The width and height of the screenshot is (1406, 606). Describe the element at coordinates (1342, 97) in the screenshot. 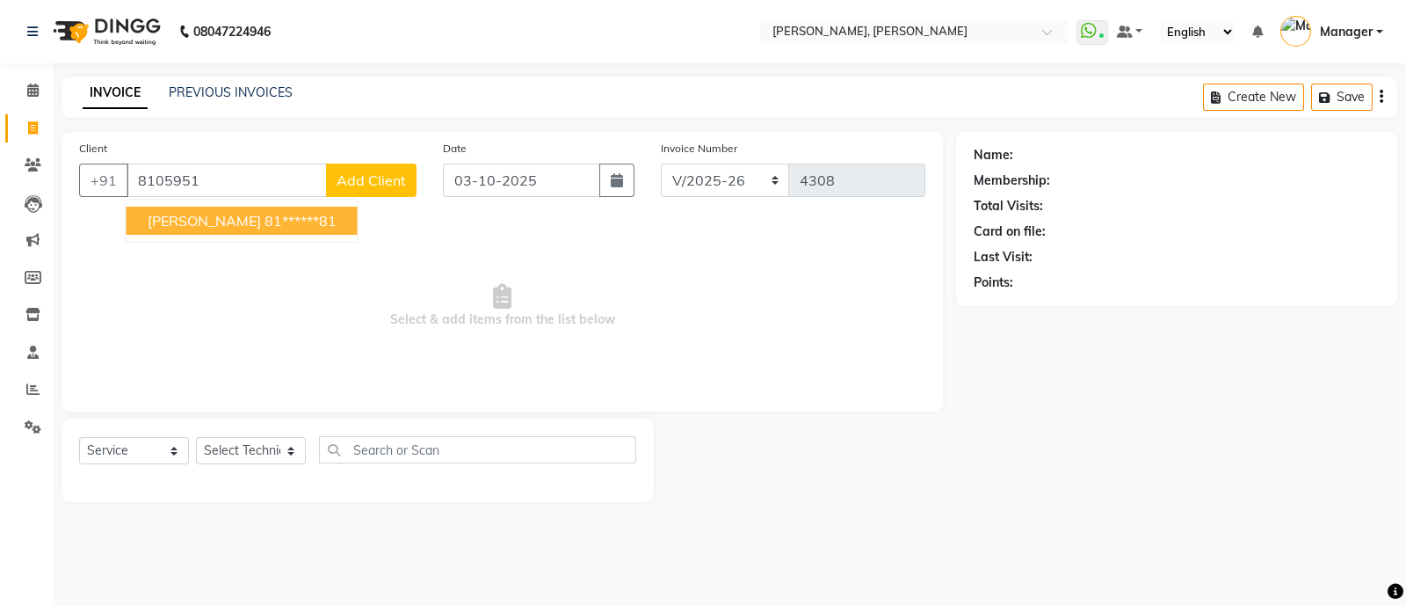

I see `button: Save` at that location.